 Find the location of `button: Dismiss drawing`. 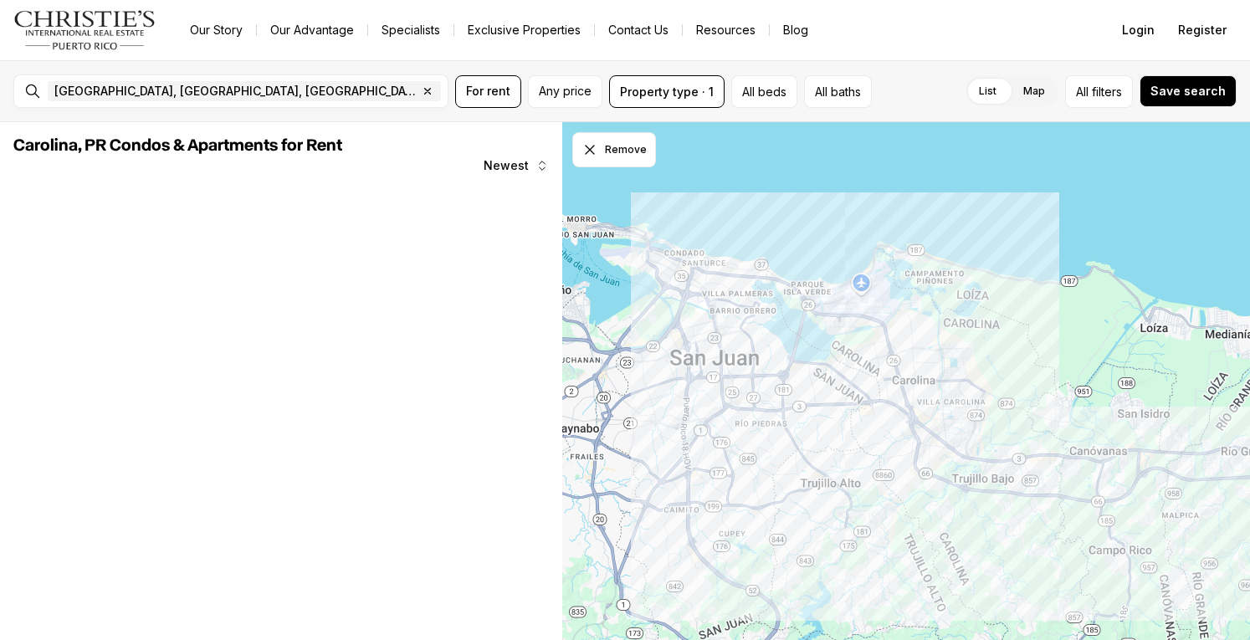

button: Dismiss drawing is located at coordinates (614, 150).